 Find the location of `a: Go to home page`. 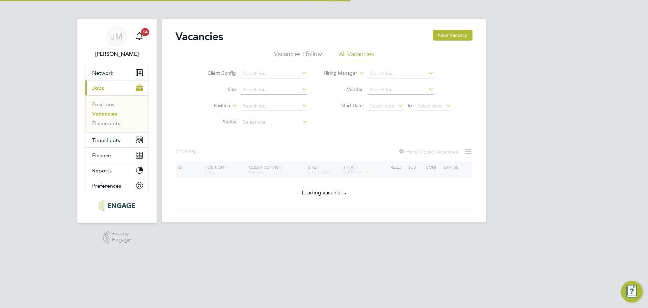

a: Go to home page is located at coordinates (117, 205).